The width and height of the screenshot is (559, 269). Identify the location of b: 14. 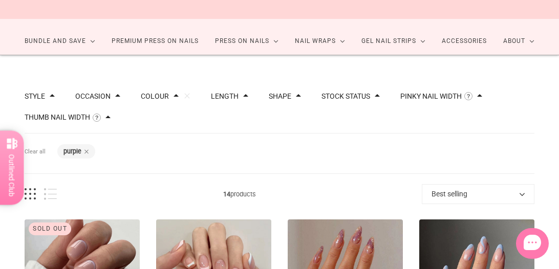
(227, 194).